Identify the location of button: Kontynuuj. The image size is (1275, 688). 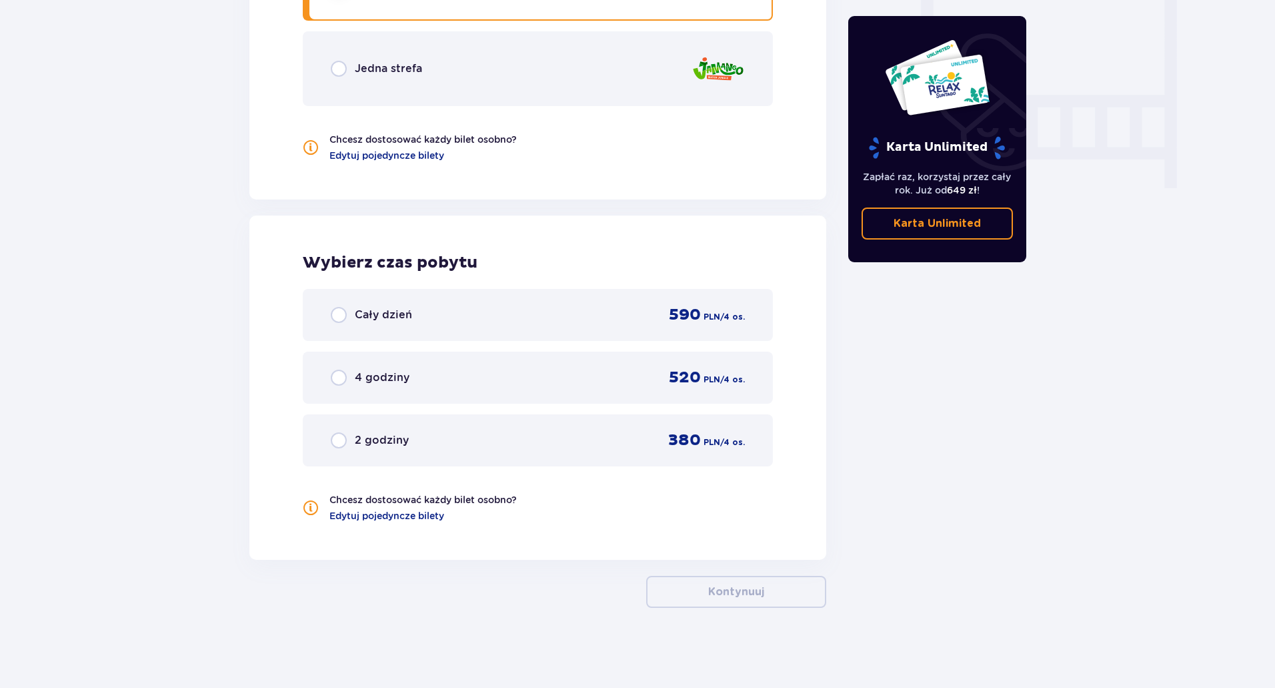
(736, 592).